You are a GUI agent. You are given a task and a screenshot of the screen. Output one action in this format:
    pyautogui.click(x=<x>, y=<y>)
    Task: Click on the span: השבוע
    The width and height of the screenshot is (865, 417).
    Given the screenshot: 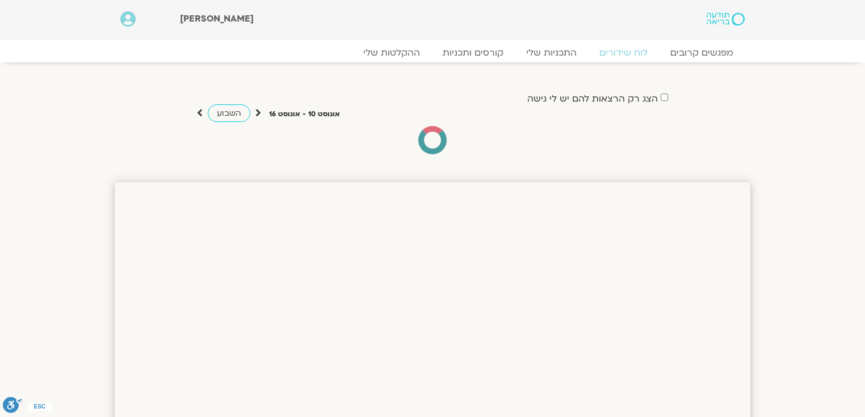 What is the action you would take?
    pyautogui.click(x=229, y=113)
    